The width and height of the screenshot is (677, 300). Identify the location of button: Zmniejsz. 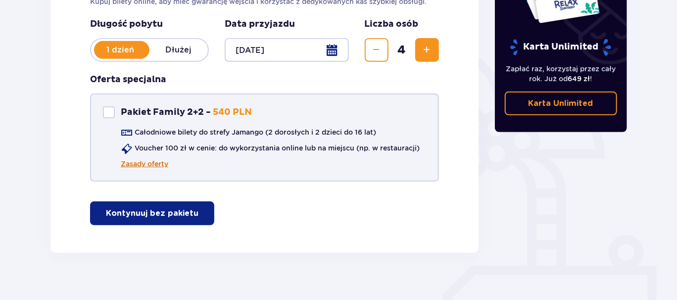
(377, 50).